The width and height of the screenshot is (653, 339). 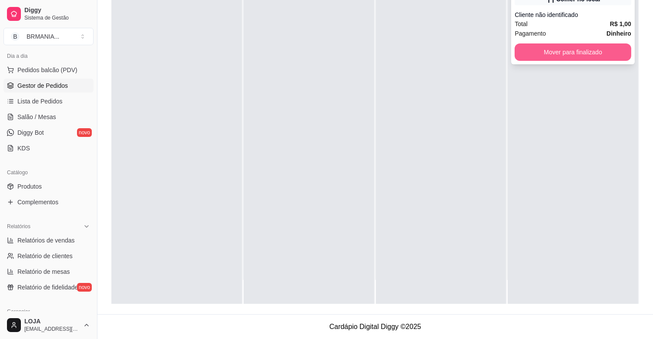 I want to click on a: Relatórios de vendas, so click(x=48, y=240).